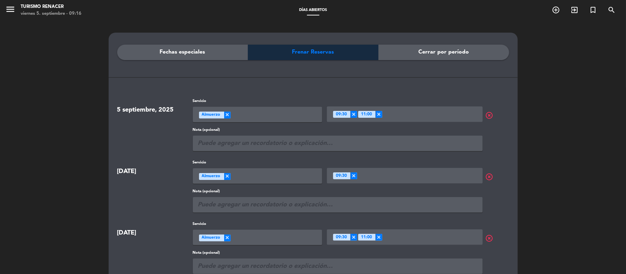 This screenshot has height=274, width=626. Describe the element at coordinates (146, 110) in the screenshot. I see `span: 5 septiembre, 2025` at that location.